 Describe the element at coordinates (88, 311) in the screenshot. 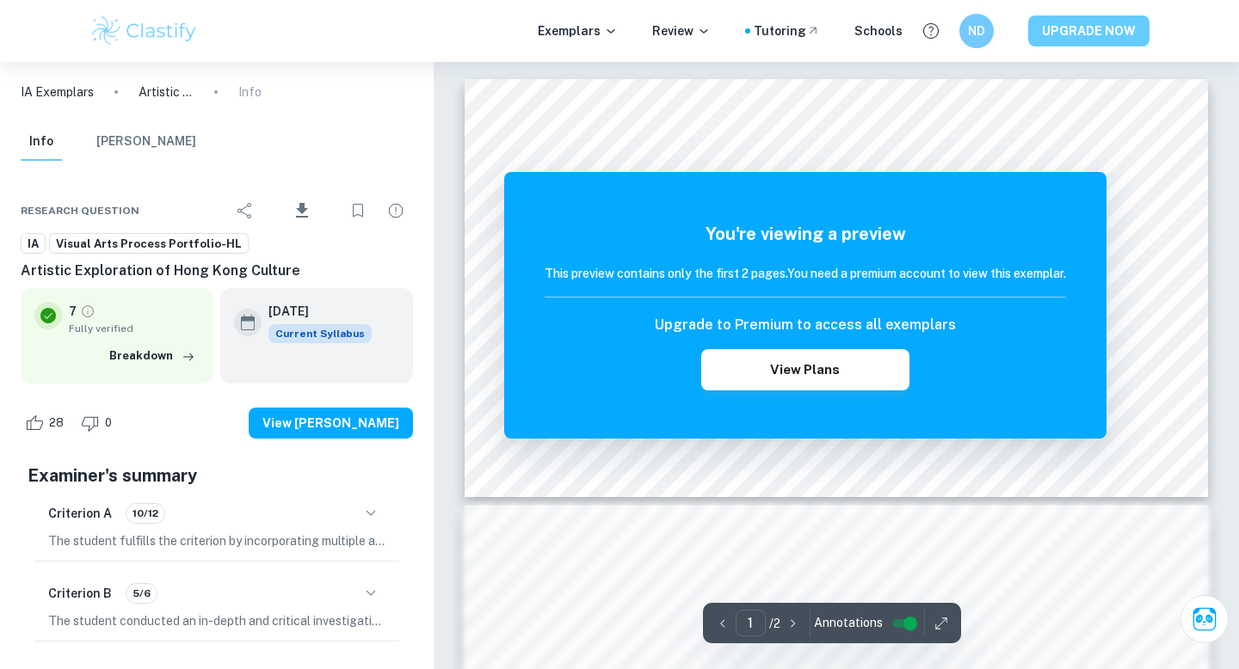

I see `a: Grade fully verified` at that location.